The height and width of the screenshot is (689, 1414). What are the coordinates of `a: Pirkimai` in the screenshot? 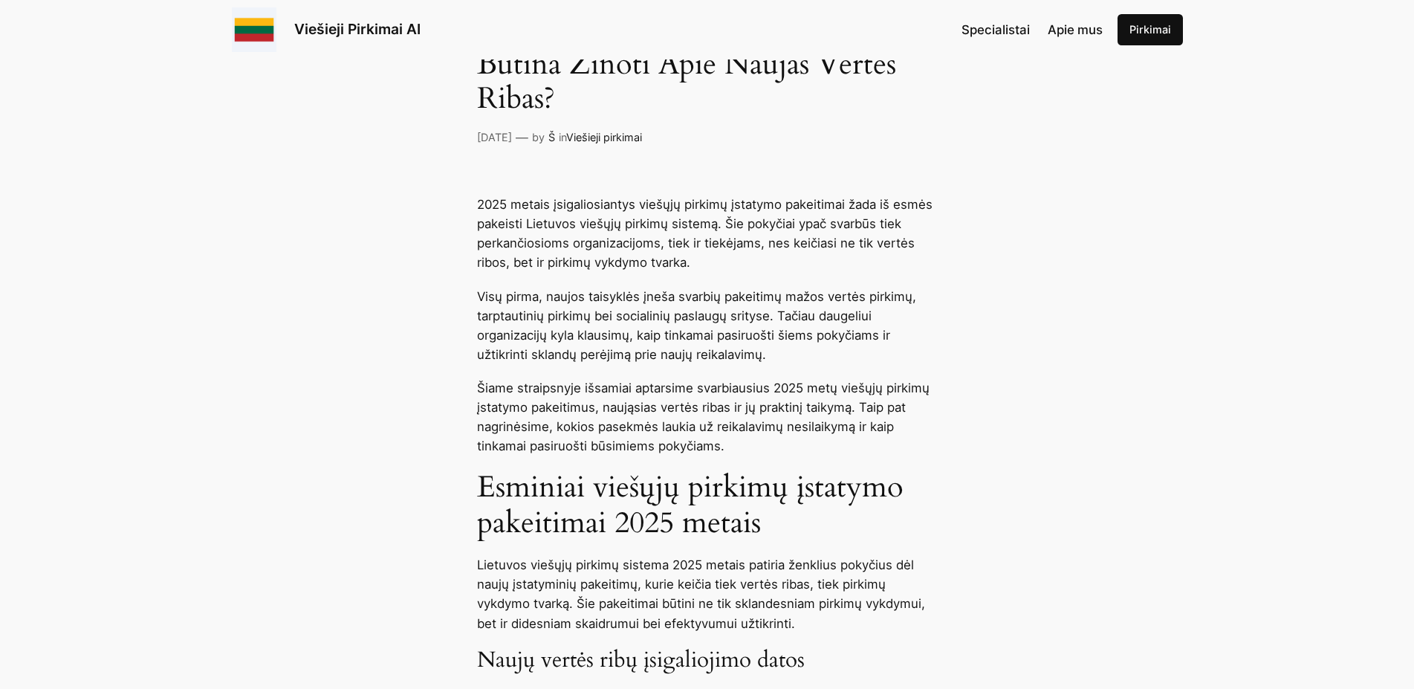 It's located at (1150, 30).